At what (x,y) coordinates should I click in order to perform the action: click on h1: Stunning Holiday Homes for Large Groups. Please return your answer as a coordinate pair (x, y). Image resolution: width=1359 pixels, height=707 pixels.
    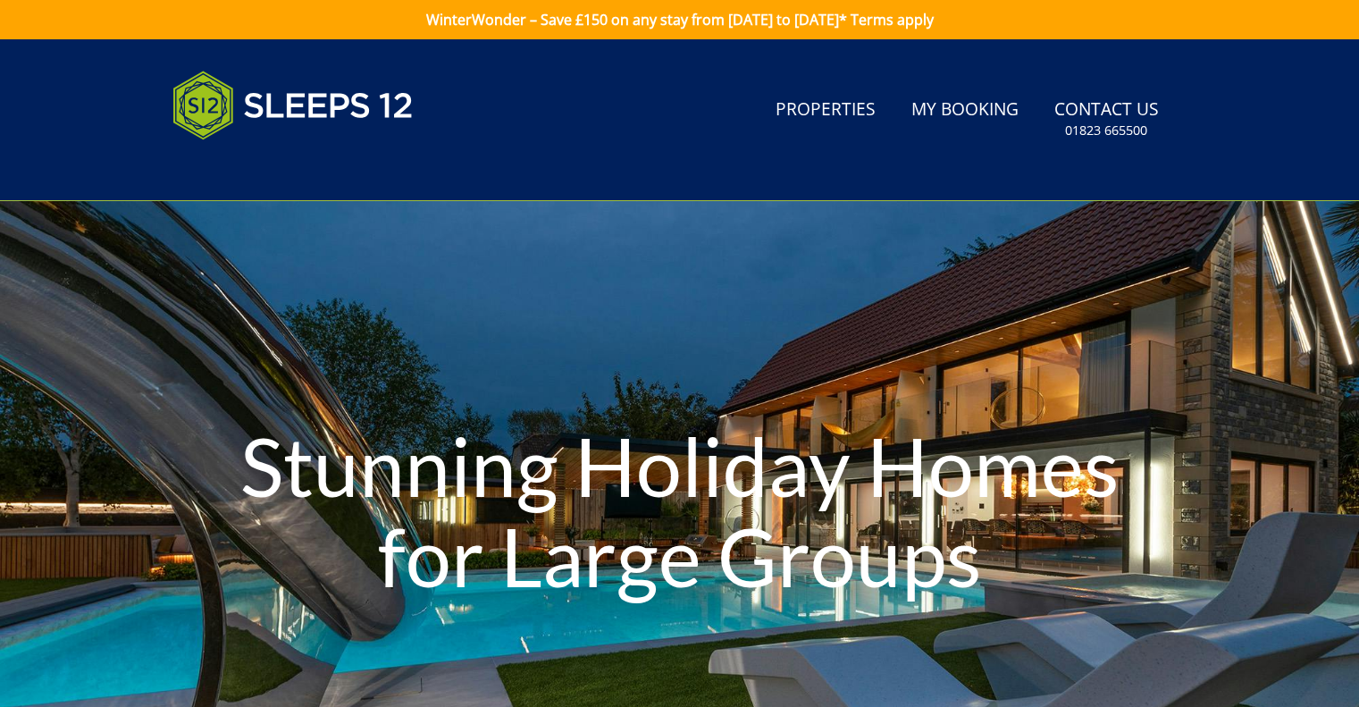
    Looking at the image, I should click on (679, 510).